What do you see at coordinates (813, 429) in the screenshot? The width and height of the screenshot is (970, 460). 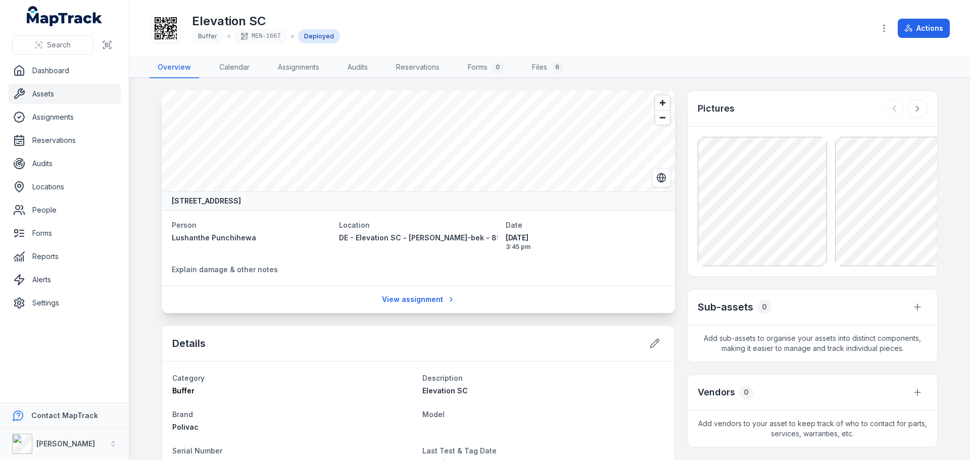 I see `span: Add vendors to your asset to keep track of who to contact for parts, services, warranties, etc.` at bounding box center [813, 429].